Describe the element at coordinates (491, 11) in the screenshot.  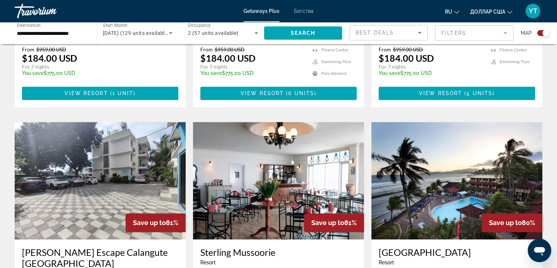
I see `button: Изменить валюту` at that location.